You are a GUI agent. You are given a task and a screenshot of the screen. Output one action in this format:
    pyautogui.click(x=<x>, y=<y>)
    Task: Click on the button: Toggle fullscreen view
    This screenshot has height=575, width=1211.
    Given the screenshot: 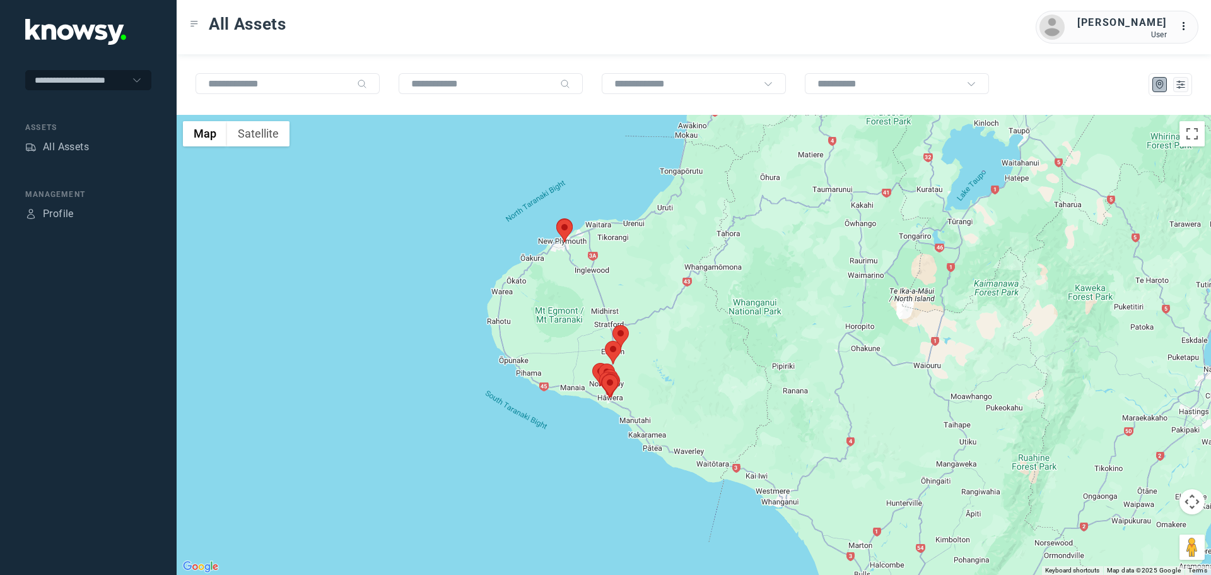 What is the action you would take?
    pyautogui.click(x=1192, y=134)
    